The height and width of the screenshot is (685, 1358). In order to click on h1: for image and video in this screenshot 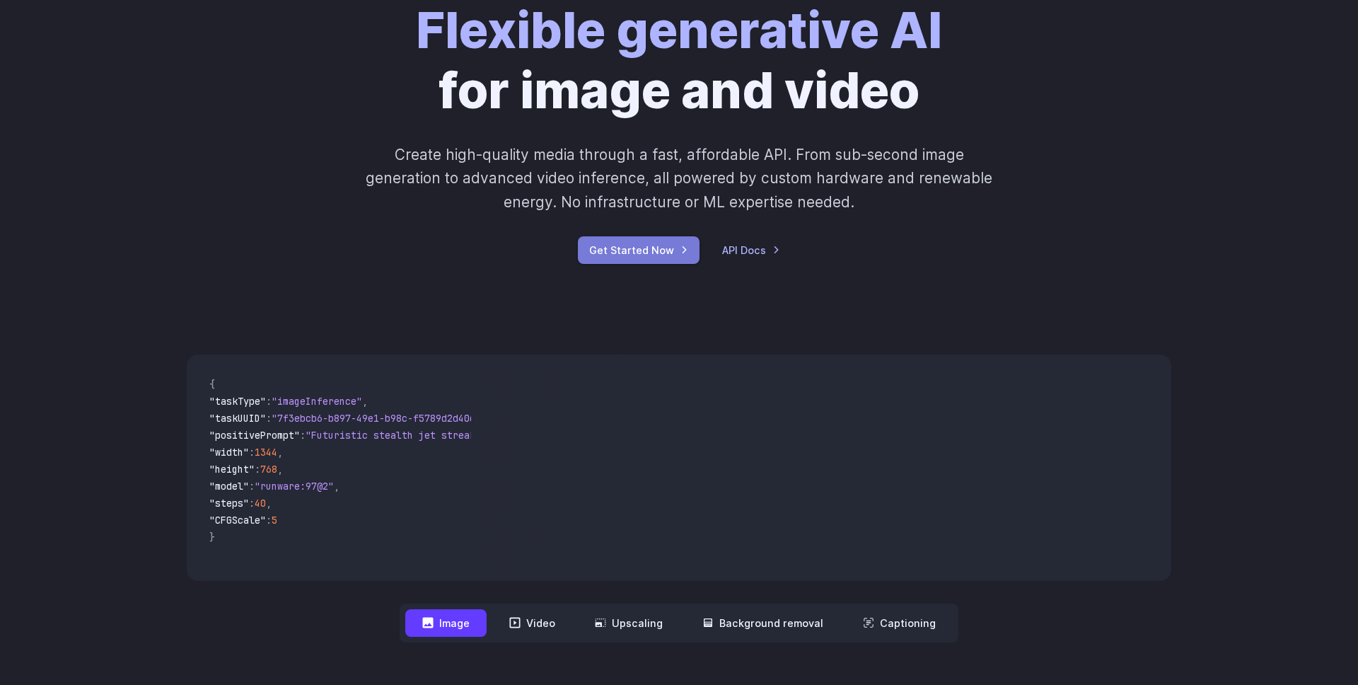, I will do `click(679, 60)`.